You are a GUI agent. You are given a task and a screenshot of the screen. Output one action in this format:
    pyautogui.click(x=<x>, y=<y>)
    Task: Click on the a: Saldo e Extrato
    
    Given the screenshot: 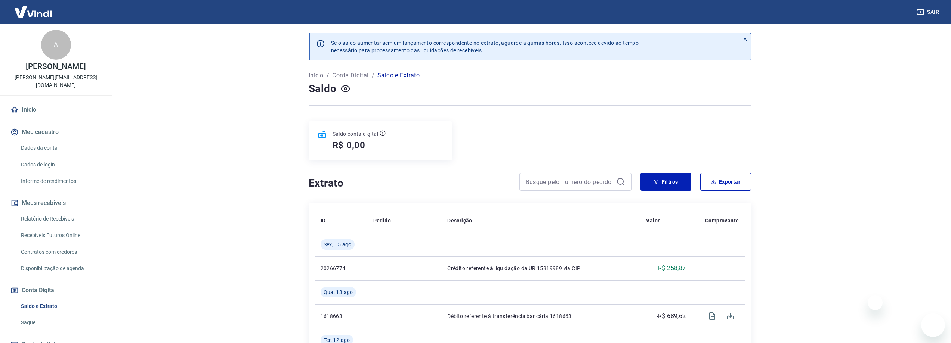 What is the action you would take?
    pyautogui.click(x=60, y=306)
    